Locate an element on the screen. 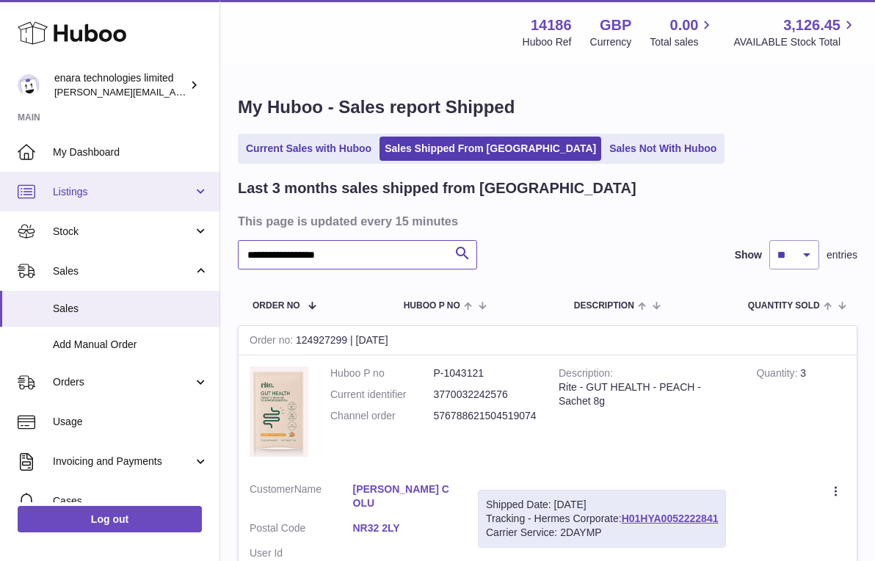 The height and width of the screenshot is (561, 875). strong: 14186 is located at coordinates (552, 25).